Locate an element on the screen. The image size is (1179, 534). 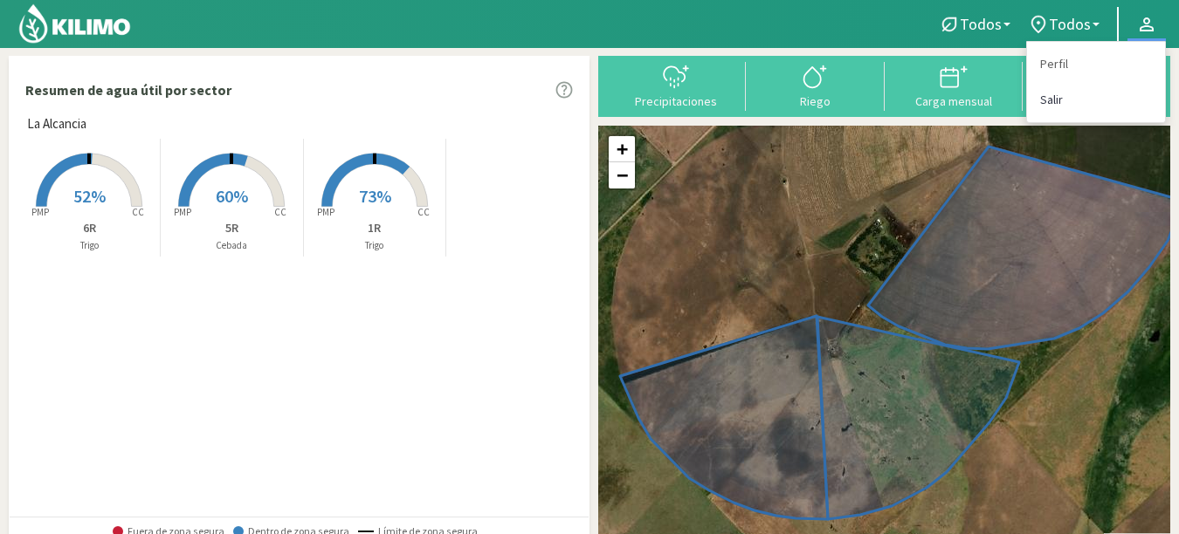
img: Kilimo is located at coordinates (74, 24).